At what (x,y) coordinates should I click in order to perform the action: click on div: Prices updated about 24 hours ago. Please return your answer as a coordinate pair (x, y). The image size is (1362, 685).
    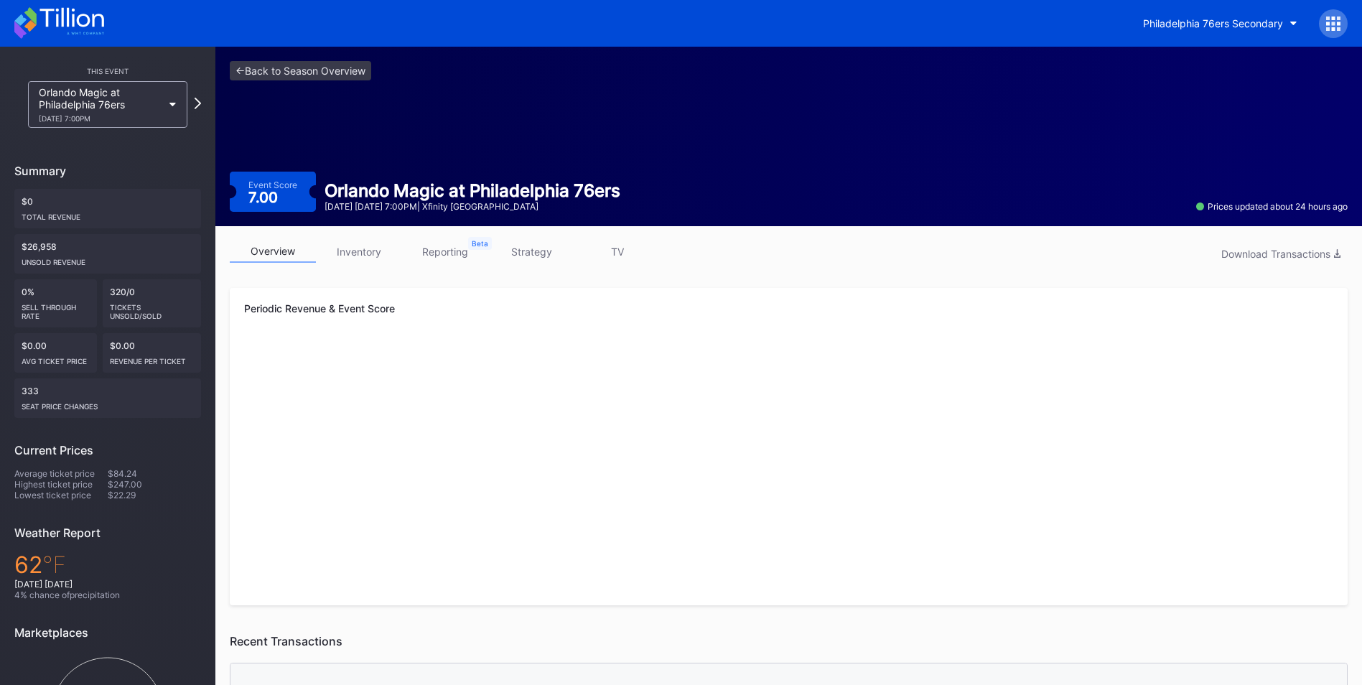
    Looking at the image, I should click on (1271, 206).